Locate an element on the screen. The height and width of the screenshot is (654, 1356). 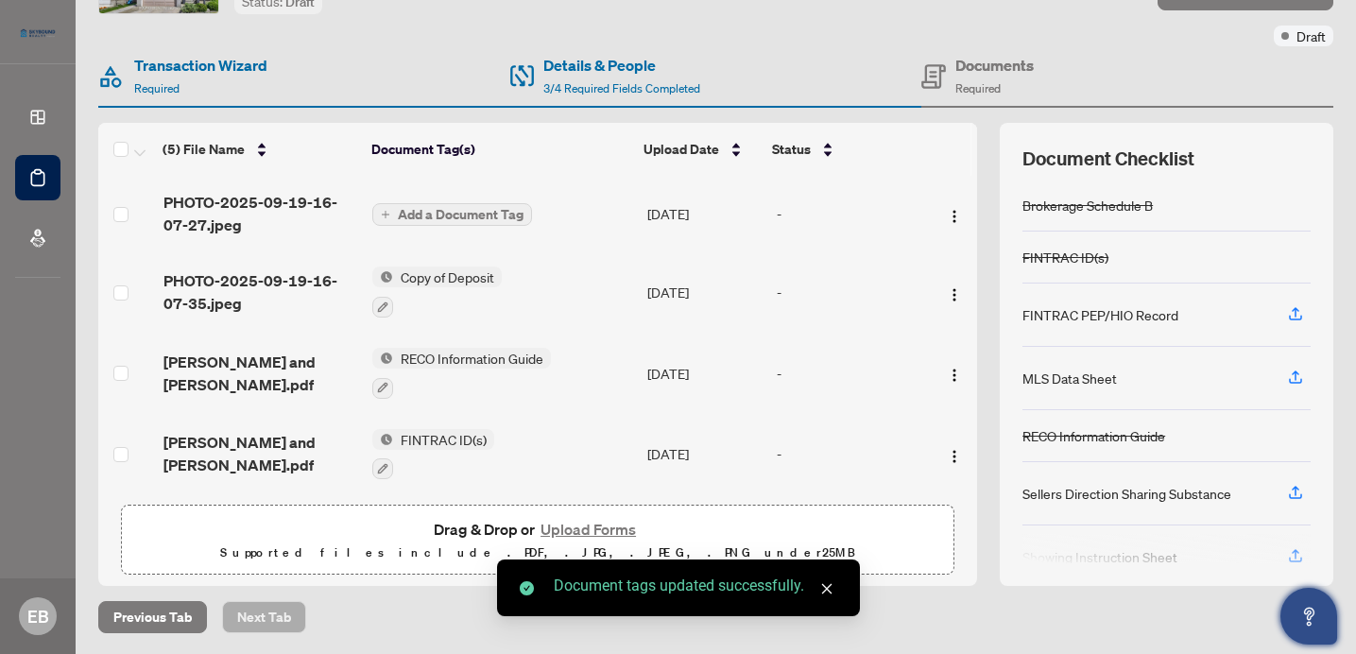
div: Brokerage Schedule B is located at coordinates (1088, 205).